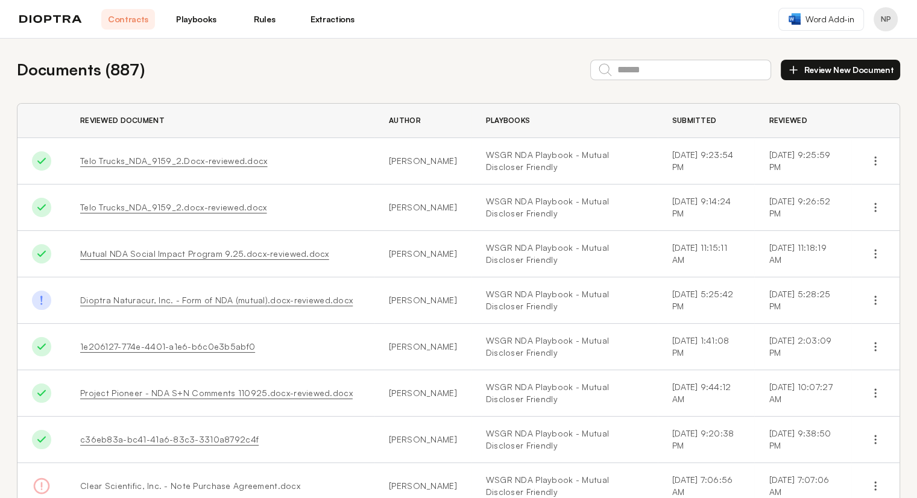 The width and height of the screenshot is (917, 498). Describe the element at coordinates (423, 121) in the screenshot. I see `th: Author` at that location.